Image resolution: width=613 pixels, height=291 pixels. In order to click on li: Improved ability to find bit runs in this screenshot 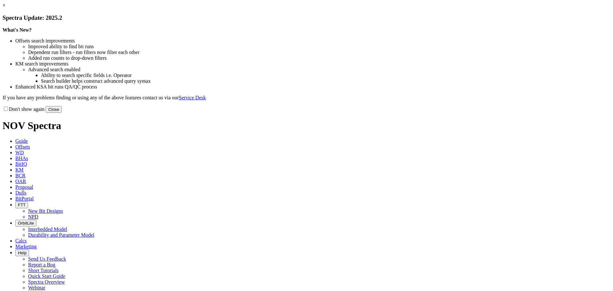, I will do `click(319, 47)`.